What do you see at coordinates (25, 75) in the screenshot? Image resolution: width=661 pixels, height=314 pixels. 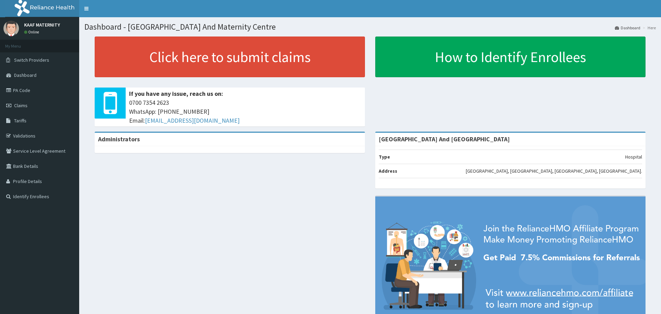 I see `span: Dashboard` at bounding box center [25, 75].